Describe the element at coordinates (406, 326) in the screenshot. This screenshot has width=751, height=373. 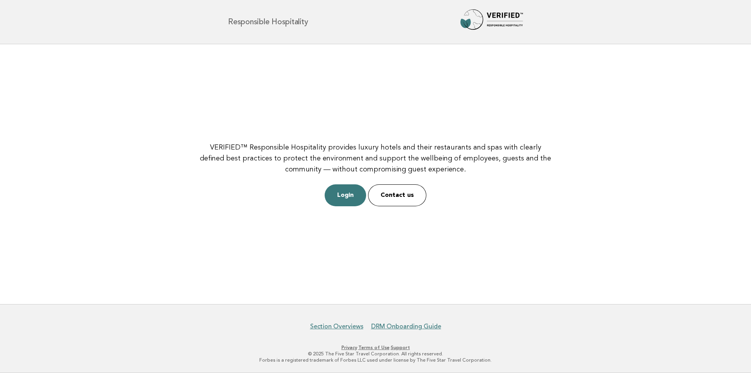
I see `a: DRM Onboarding Guide` at that location.